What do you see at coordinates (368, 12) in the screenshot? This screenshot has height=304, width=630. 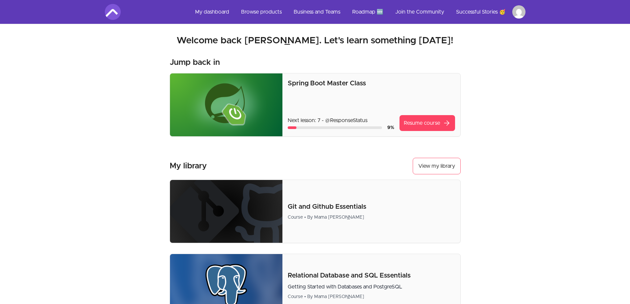 I see `a: Roadmap 🆕` at bounding box center [368, 12].